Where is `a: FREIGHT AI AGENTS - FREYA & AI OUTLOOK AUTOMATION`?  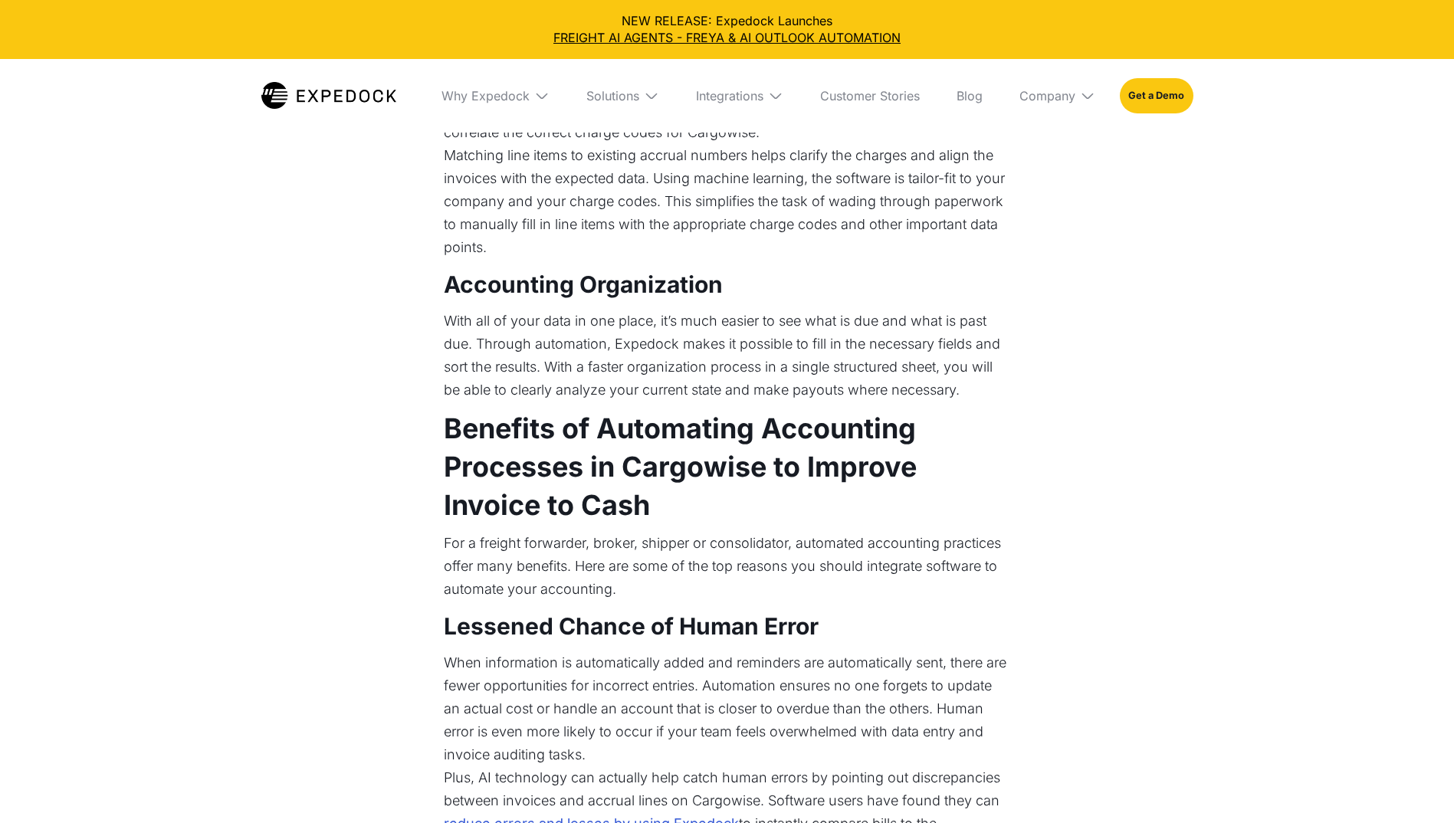 a: FREIGHT AI AGENTS - FREYA & AI OUTLOOK AUTOMATION is located at coordinates (727, 38).